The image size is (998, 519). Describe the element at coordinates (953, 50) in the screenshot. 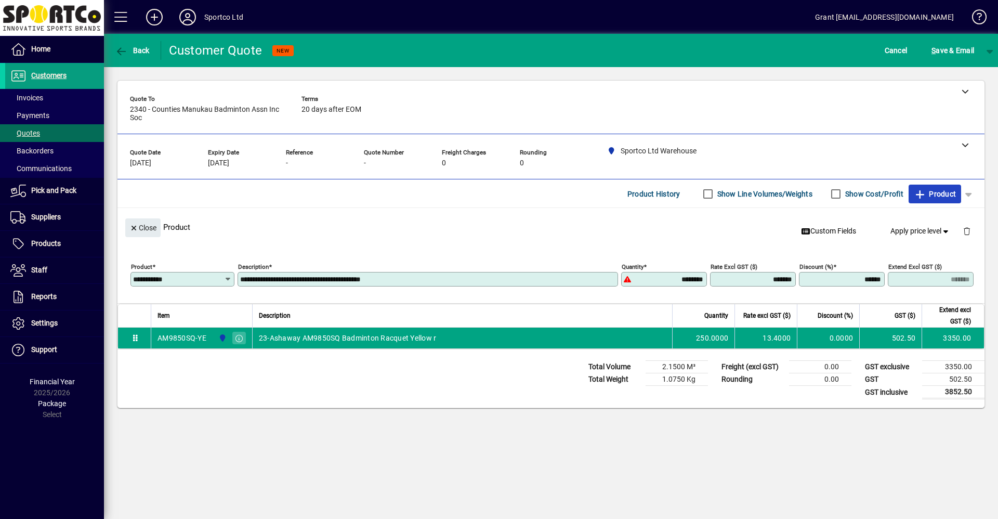

I see `button: Save & Email` at that location.